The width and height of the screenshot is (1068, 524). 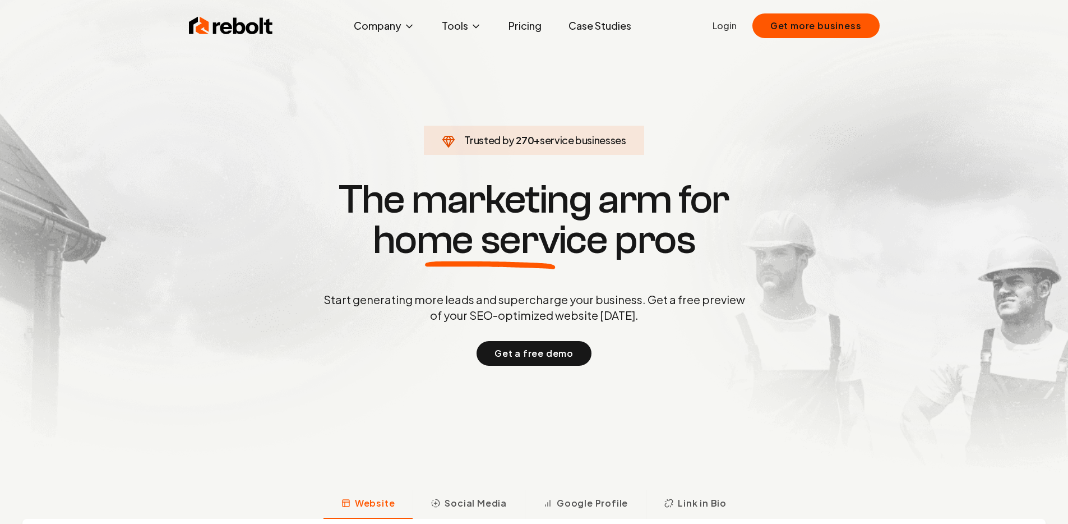 What do you see at coordinates (462, 26) in the screenshot?
I see `button: Tools` at bounding box center [462, 26].